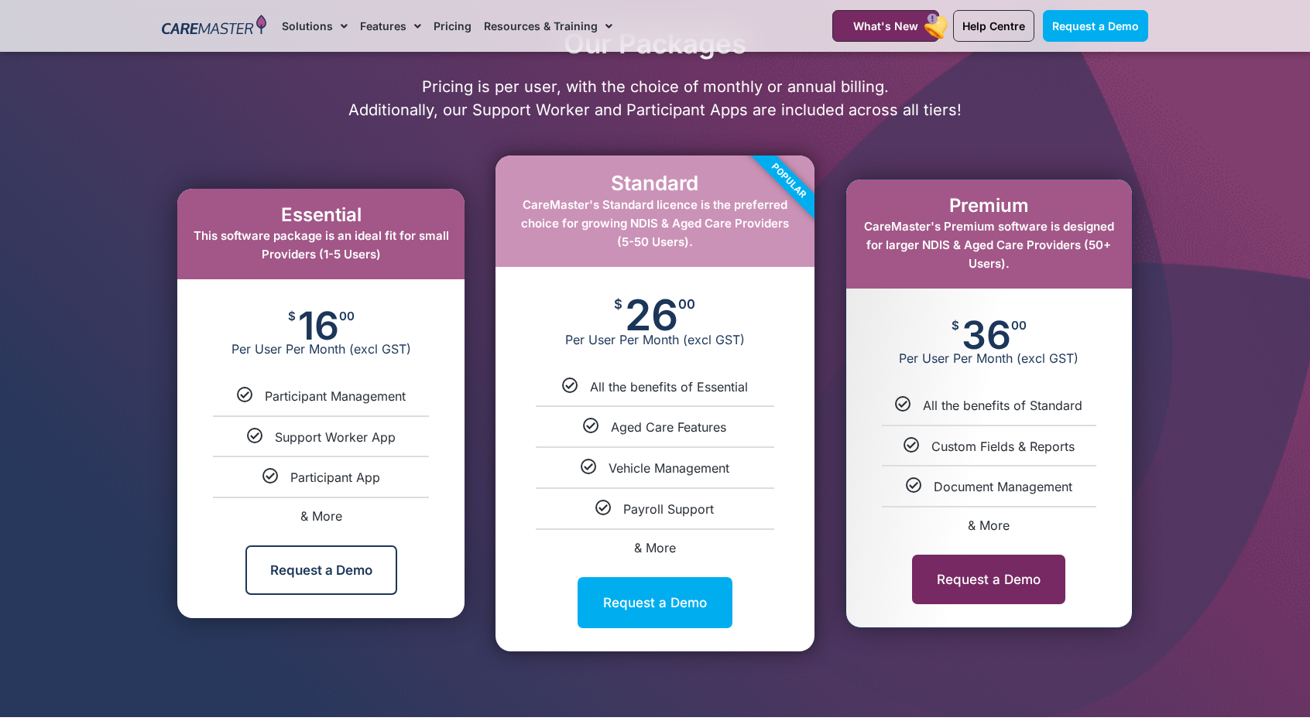  Describe the element at coordinates (993, 26) in the screenshot. I see `a: Help Centre` at that location.